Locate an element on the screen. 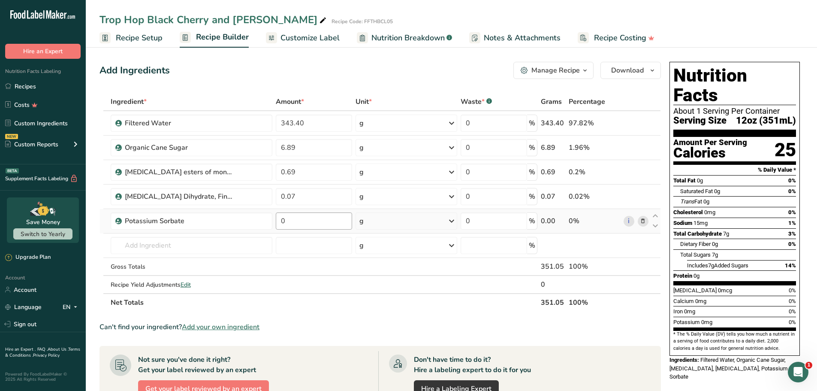  span: Customize Label is located at coordinates (310, 38).